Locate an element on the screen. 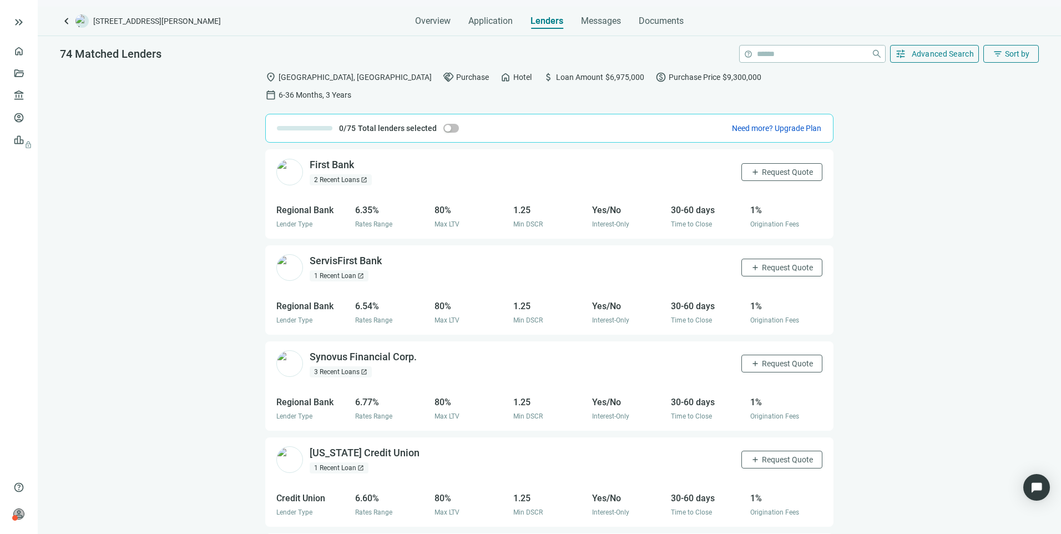  div: Yes/No is located at coordinates (628, 402).